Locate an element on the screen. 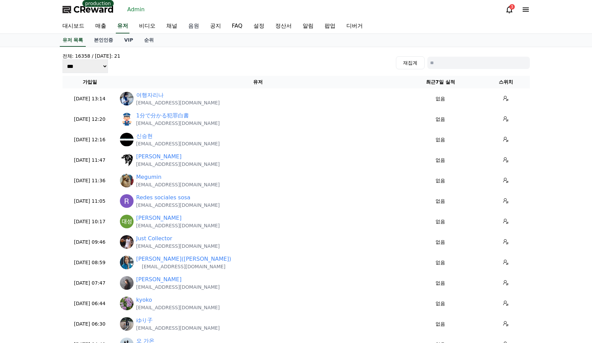 This screenshot has height=343, width=592. a: 유저 is located at coordinates (123, 26).